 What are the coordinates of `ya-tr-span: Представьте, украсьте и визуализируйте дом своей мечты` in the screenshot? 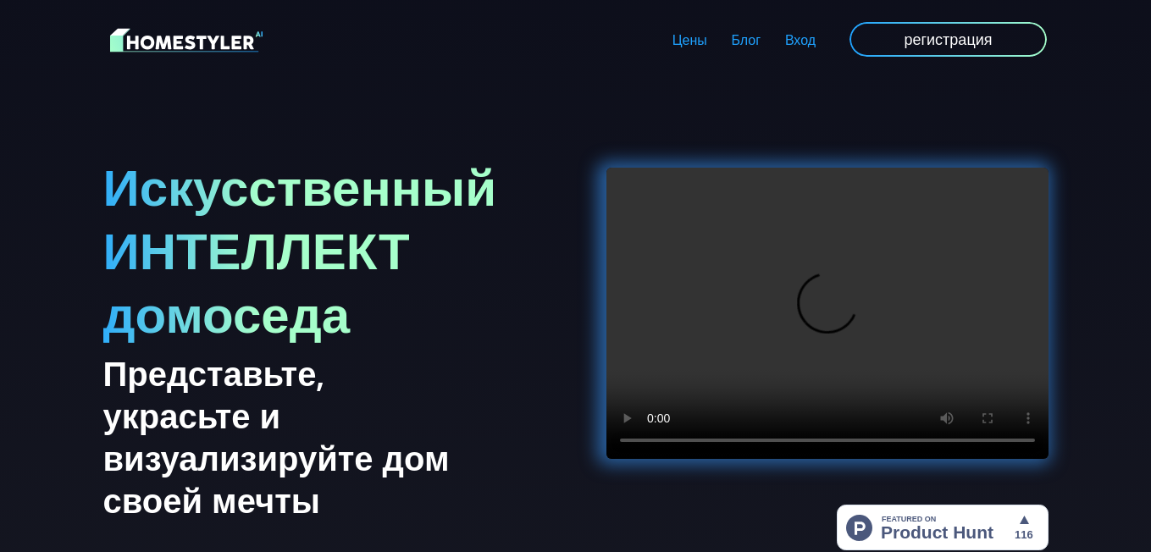 It's located at (276, 436).